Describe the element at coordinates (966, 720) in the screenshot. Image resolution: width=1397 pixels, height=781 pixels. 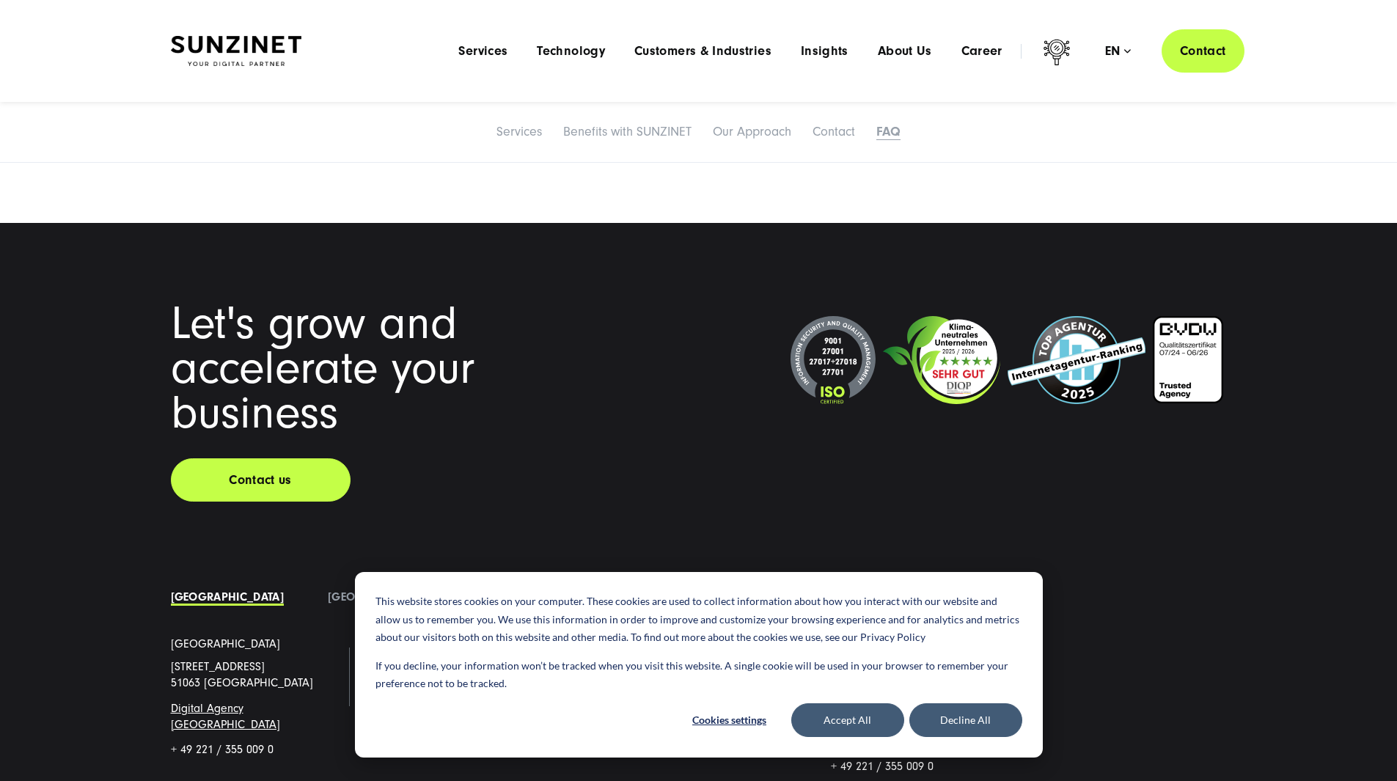
I see `button: Decline All` at that location.